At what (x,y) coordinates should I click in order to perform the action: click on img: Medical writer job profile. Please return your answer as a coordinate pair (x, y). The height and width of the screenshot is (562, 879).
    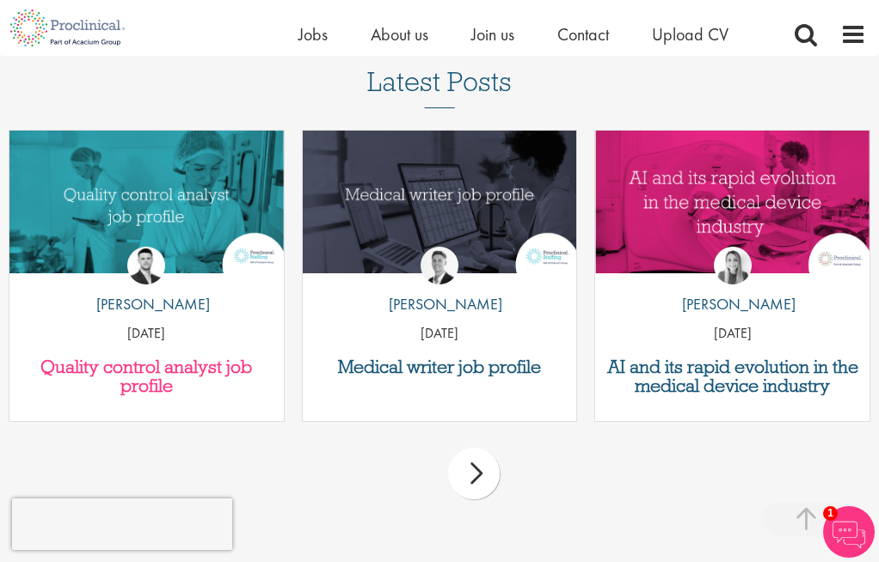
    Looking at the image, I should click on (439, 202).